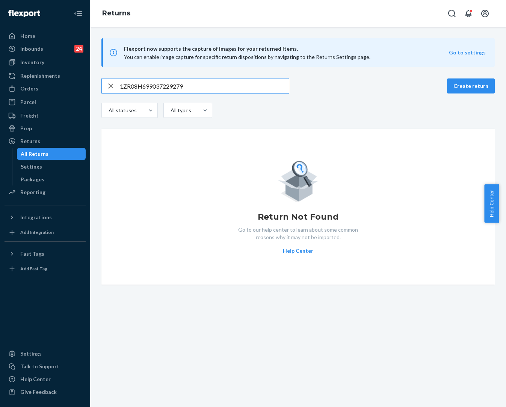  Describe the element at coordinates (36, 217) in the screenshot. I see `div: Integrations` at that location.